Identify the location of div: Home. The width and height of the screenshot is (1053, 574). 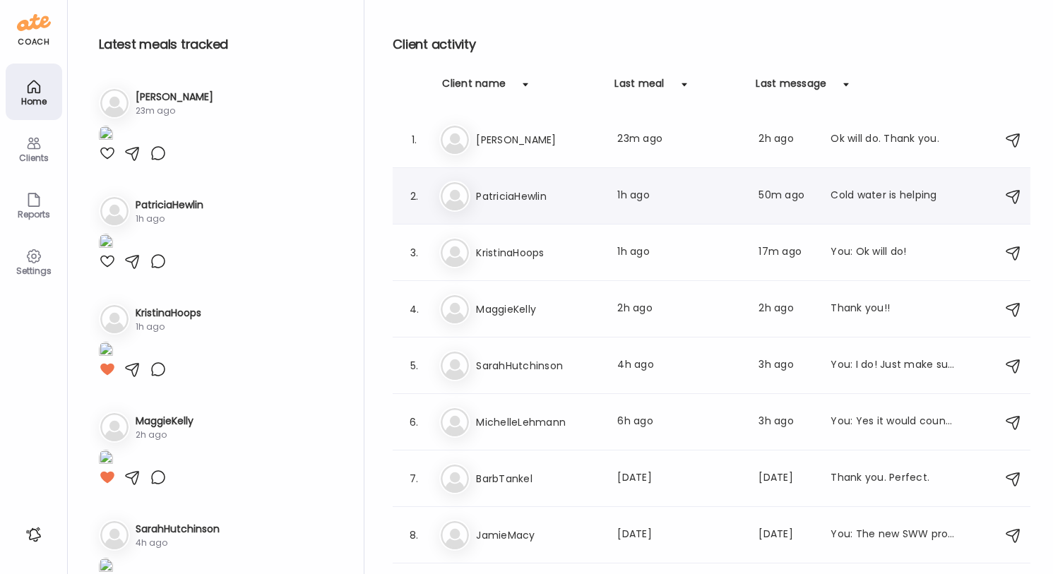
(34, 101).